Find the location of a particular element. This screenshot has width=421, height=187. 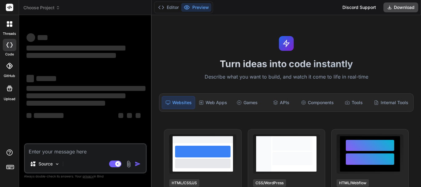

label: code is located at coordinates (10, 54).